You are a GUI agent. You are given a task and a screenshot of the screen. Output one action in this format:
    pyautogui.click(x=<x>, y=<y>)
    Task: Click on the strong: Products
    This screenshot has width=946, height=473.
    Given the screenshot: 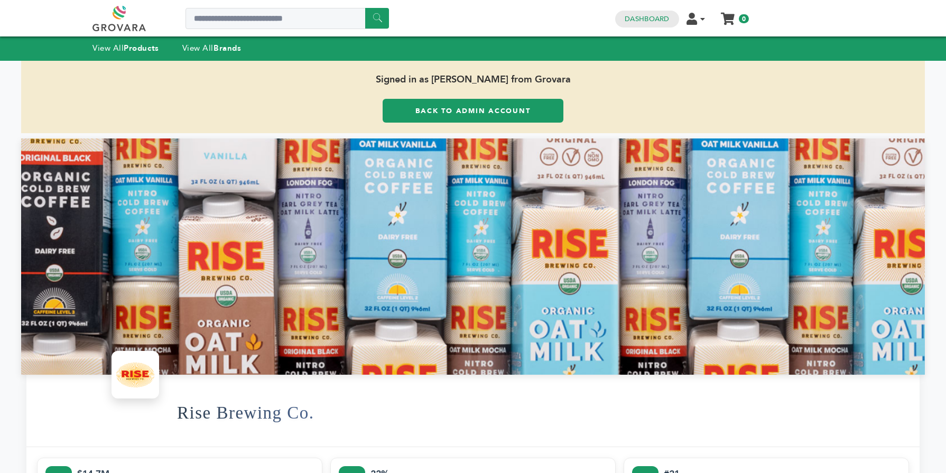 What is the action you would take?
    pyautogui.click(x=141, y=48)
    